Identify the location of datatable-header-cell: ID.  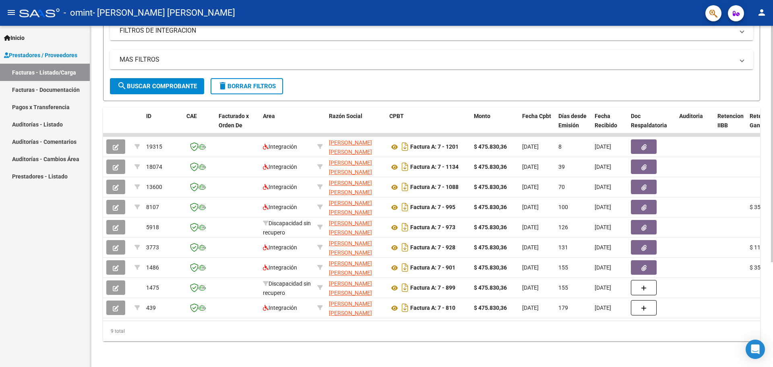
(163, 125).